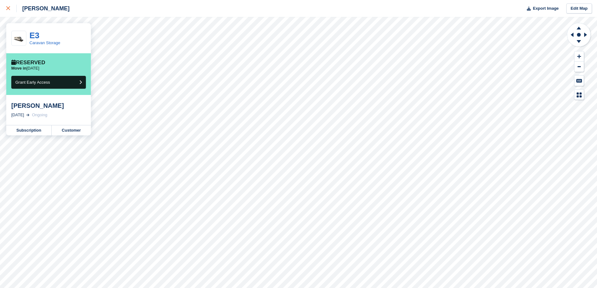  I want to click on button: Keyboard Shortcuts, so click(579, 80).